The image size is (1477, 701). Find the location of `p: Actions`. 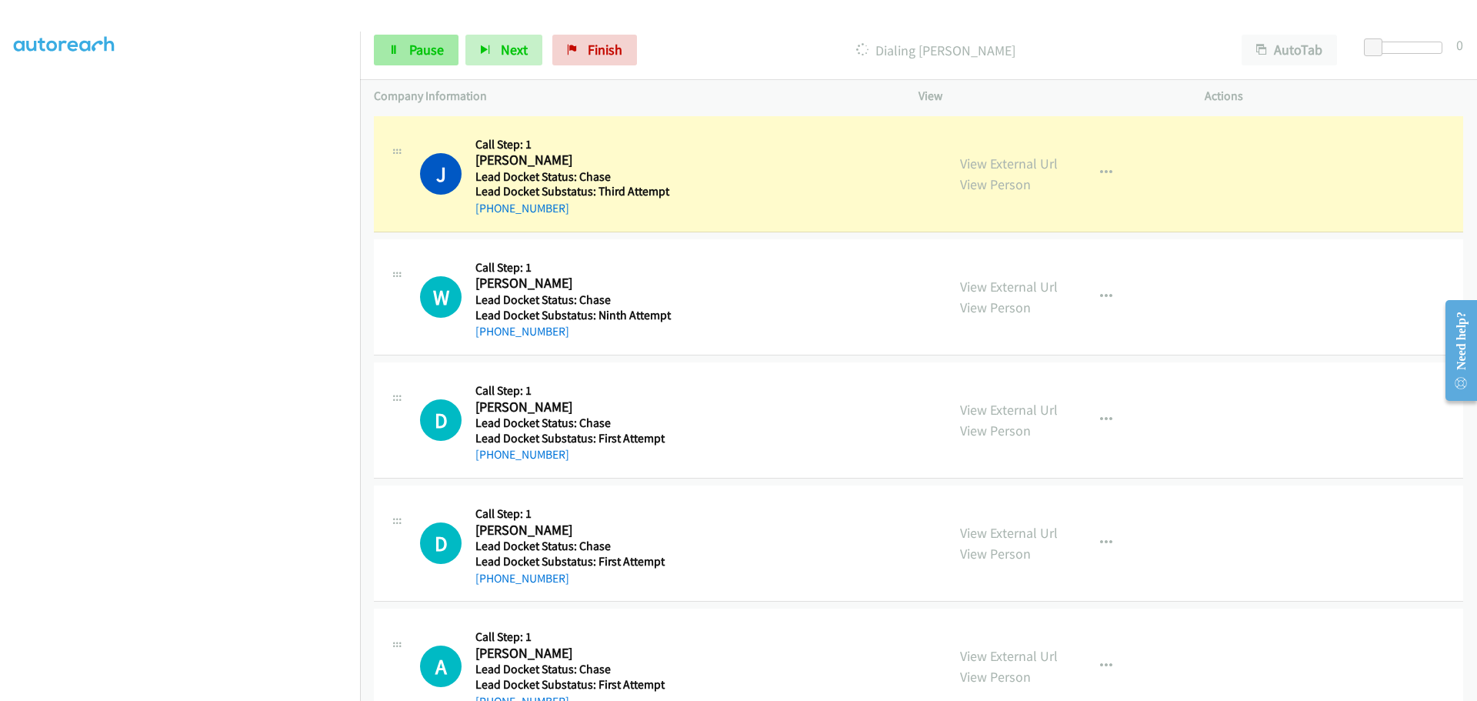

p: Actions is located at coordinates (1334, 96).